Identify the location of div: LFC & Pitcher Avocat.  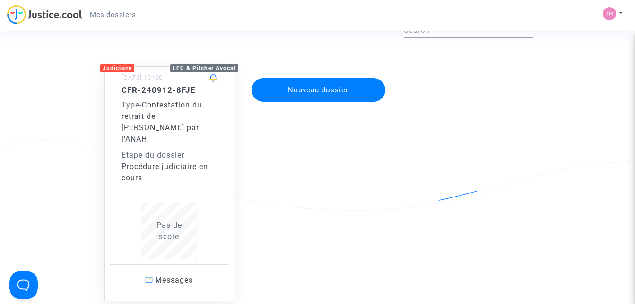
(204, 68).